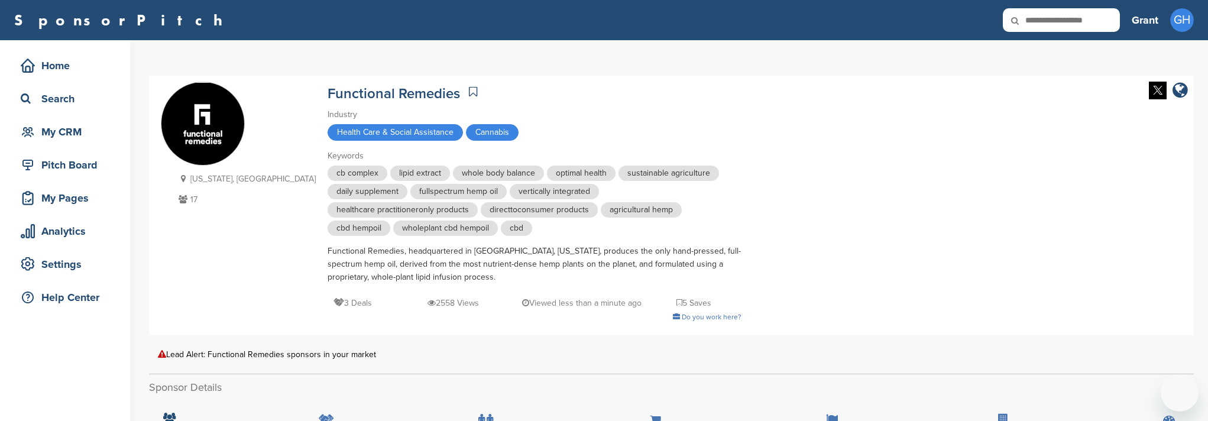 The height and width of the screenshot is (421, 1208). I want to click on p: Viewed less than a minute ago, so click(582, 303).